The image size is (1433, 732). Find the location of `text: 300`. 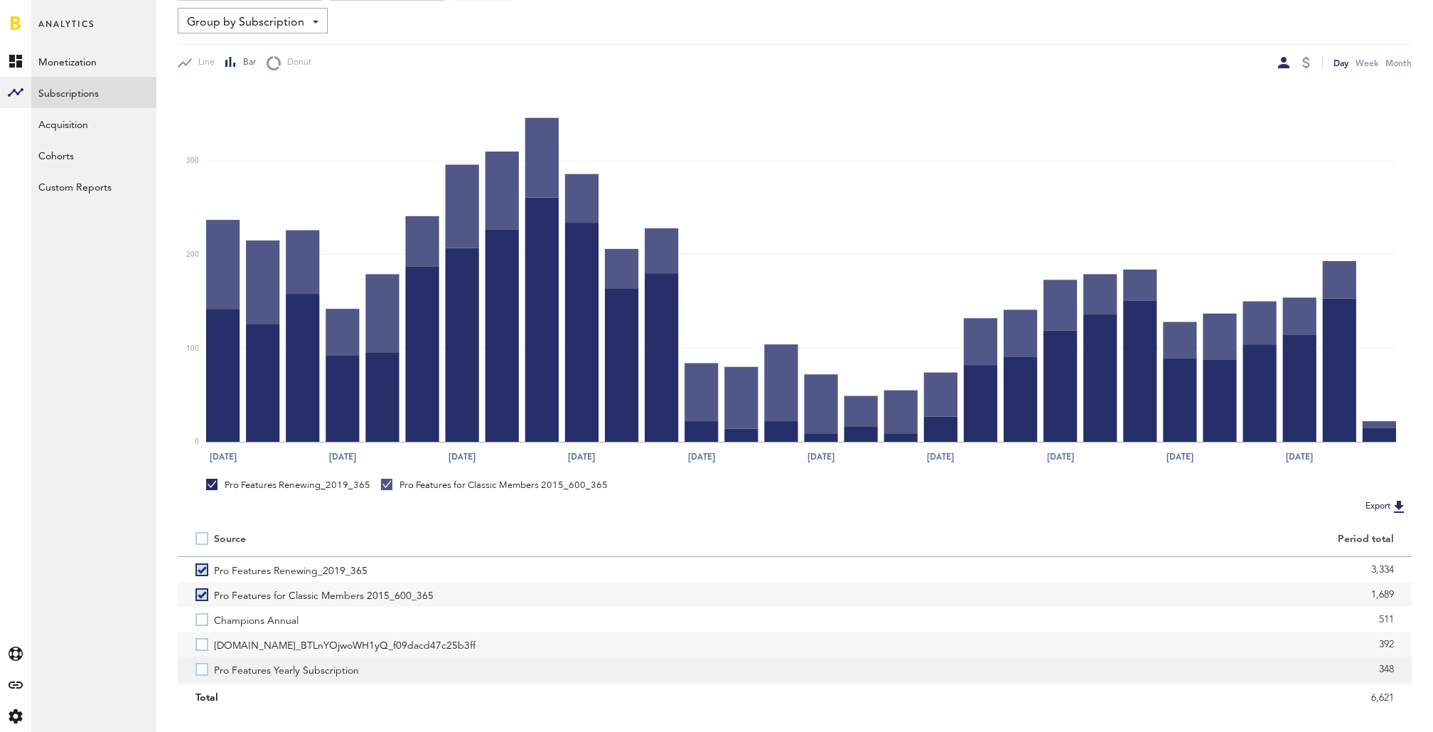

text: 300 is located at coordinates (193, 161).